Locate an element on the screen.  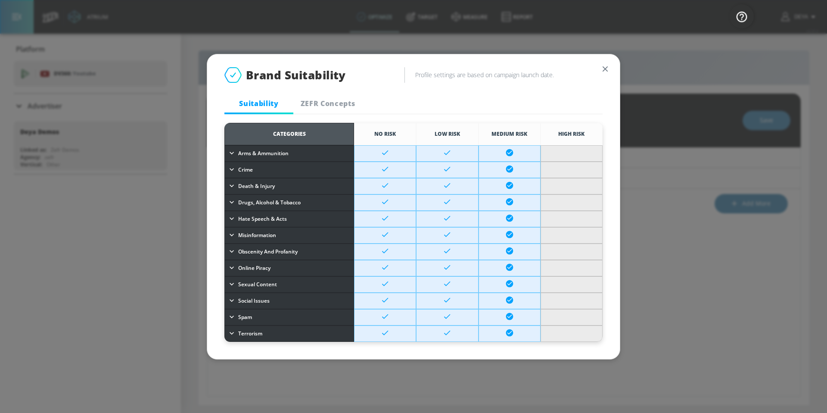
button: Crime is located at coordinates (289, 170).